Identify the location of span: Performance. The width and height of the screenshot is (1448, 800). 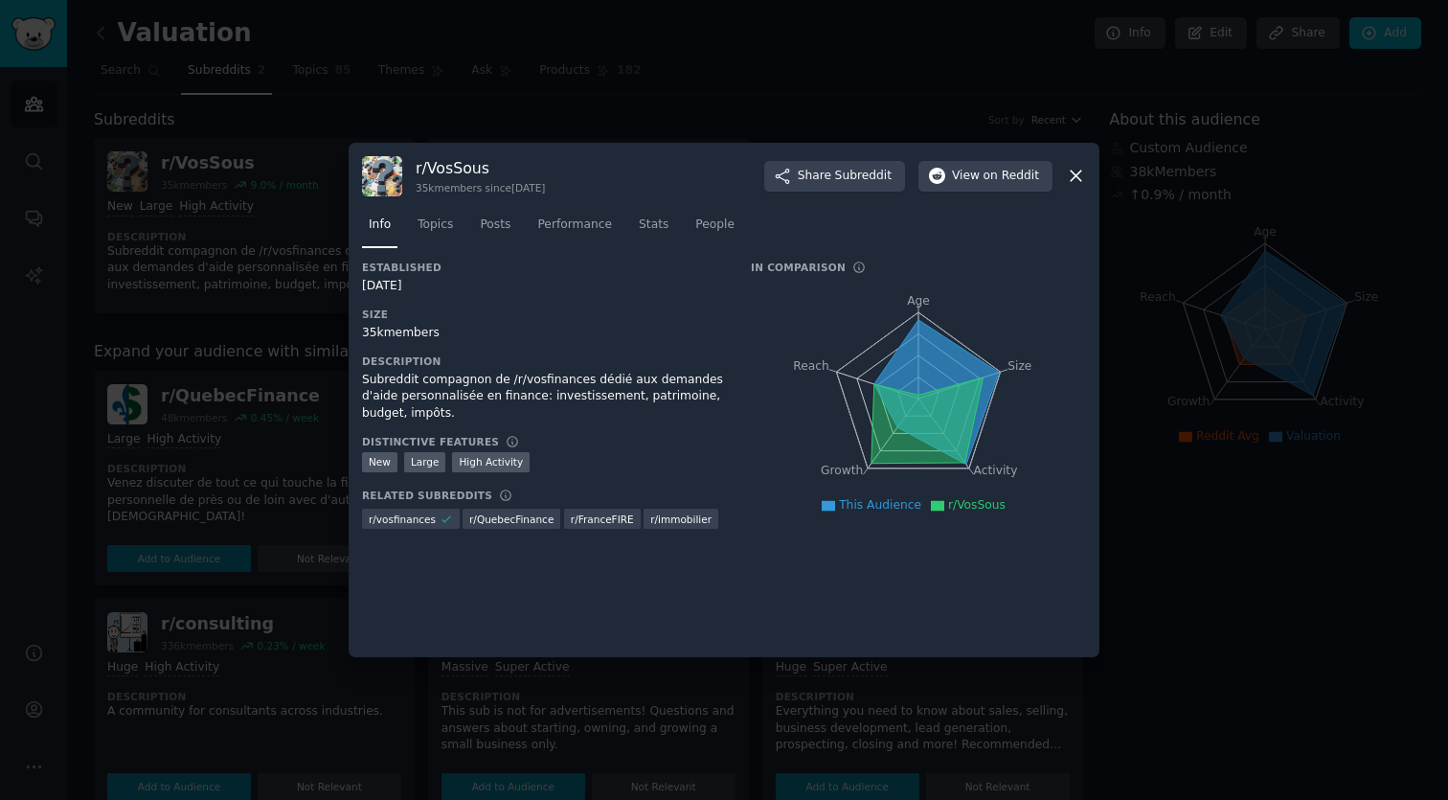
(575, 225).